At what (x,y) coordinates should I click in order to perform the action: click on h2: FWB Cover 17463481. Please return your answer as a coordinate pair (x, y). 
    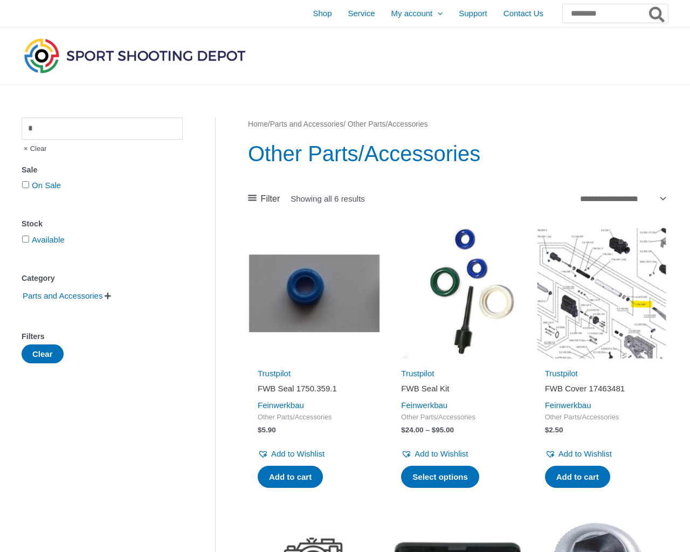
    Looking at the image, I should click on (602, 389).